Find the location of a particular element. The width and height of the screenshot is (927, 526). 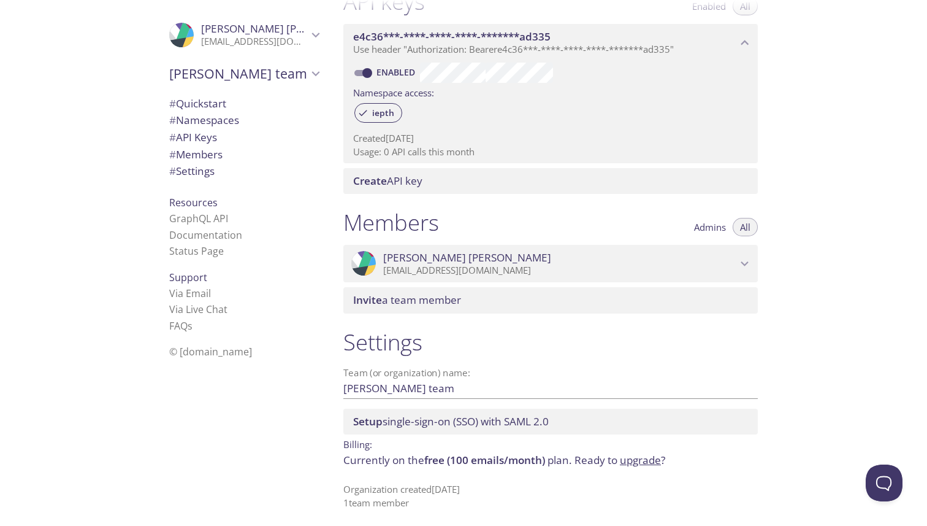

span: Settings is located at coordinates (192, 171).